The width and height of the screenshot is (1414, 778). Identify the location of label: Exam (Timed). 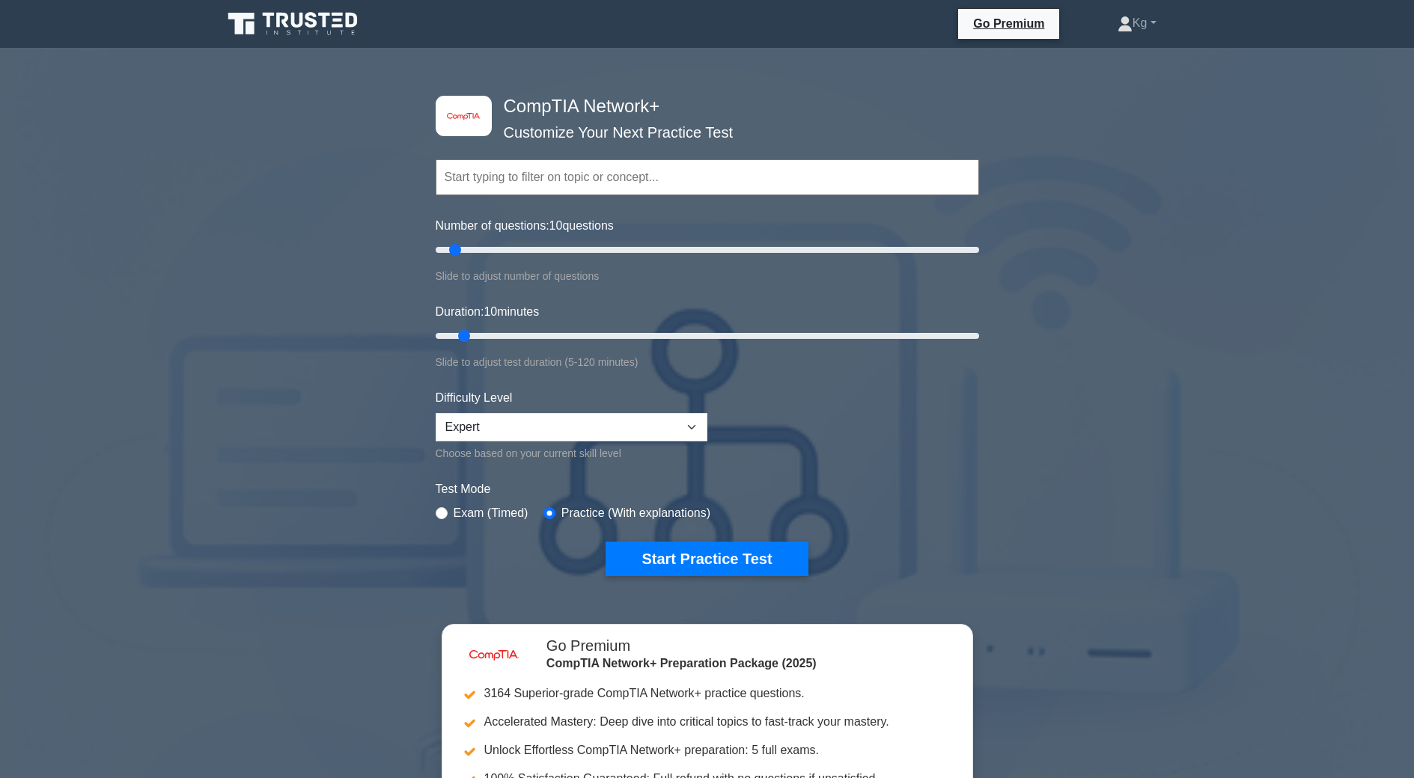
(491, 513).